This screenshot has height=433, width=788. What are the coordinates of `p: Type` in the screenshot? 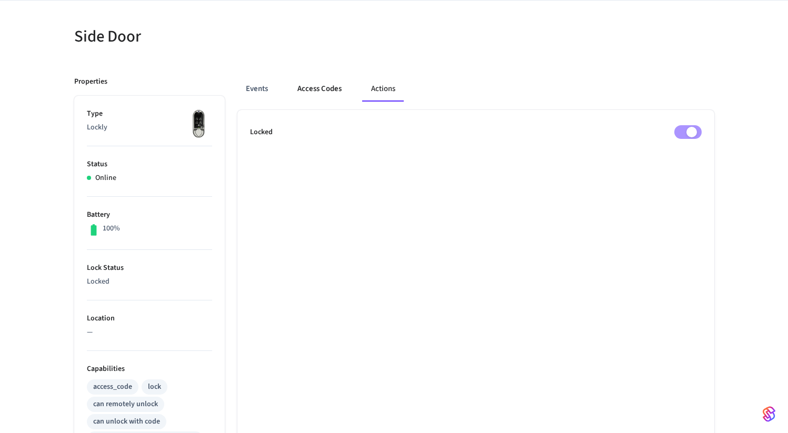 It's located at (149, 114).